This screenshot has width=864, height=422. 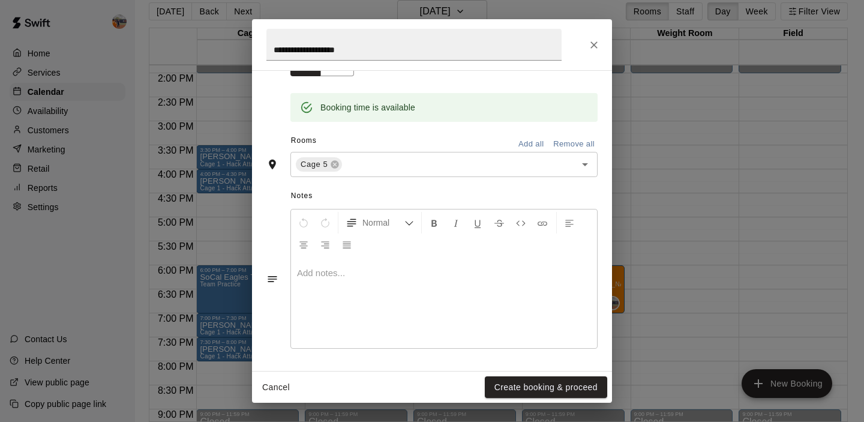 What do you see at coordinates (304, 244) in the screenshot?
I see `button: Center Align` at bounding box center [304, 244].